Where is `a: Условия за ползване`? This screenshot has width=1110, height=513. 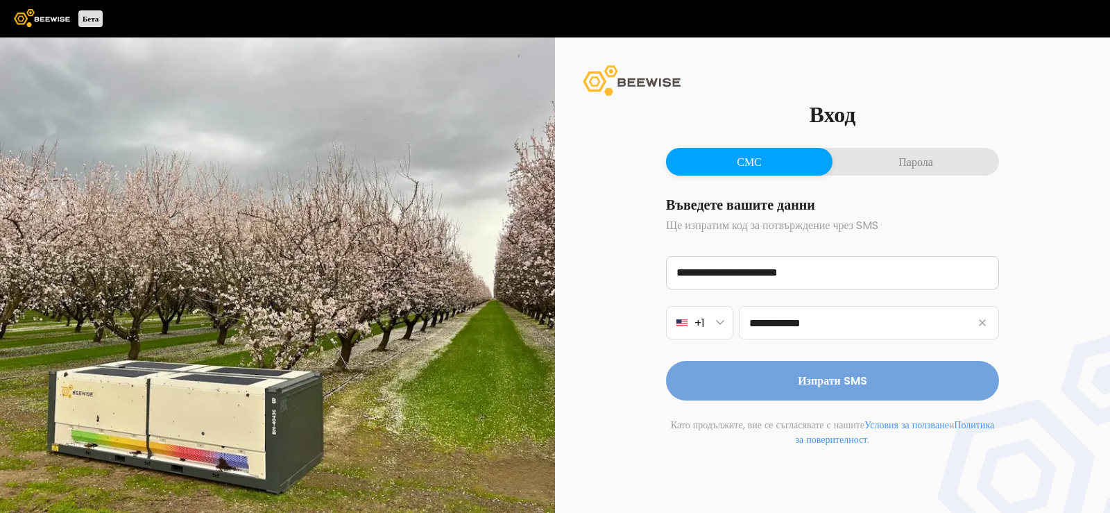 a: Условия за ползване is located at coordinates (907, 425).